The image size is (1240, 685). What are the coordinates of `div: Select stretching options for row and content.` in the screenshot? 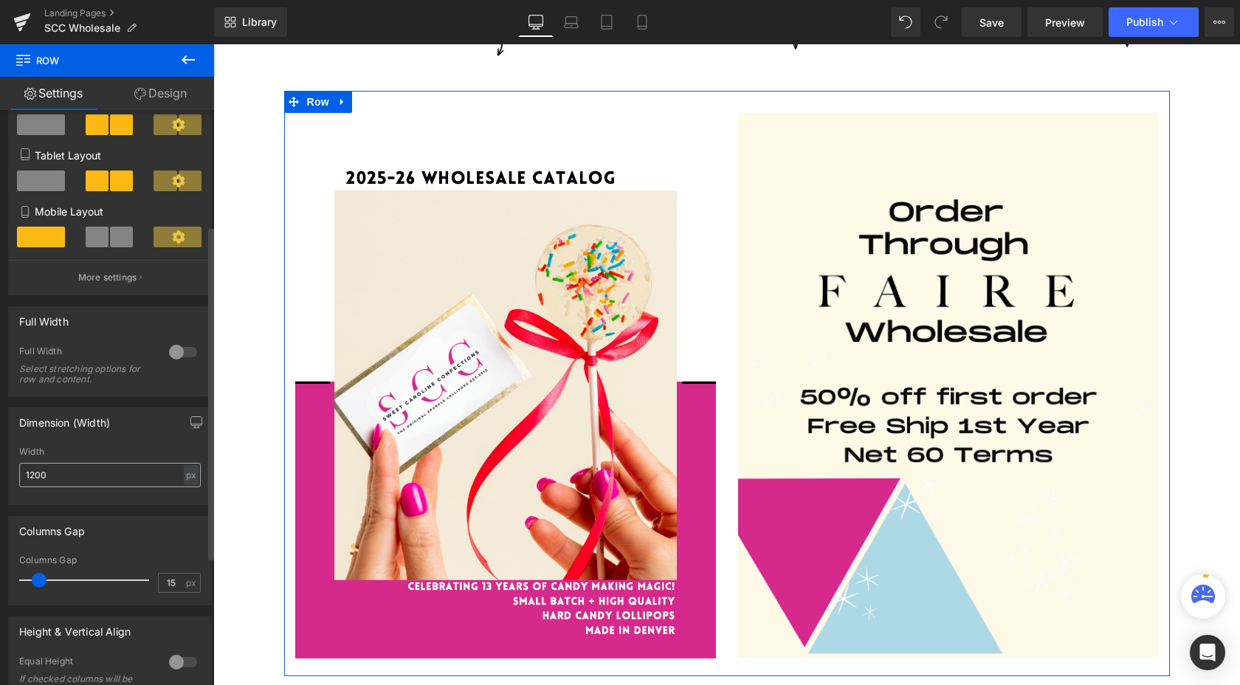 It's located at (86, 374).